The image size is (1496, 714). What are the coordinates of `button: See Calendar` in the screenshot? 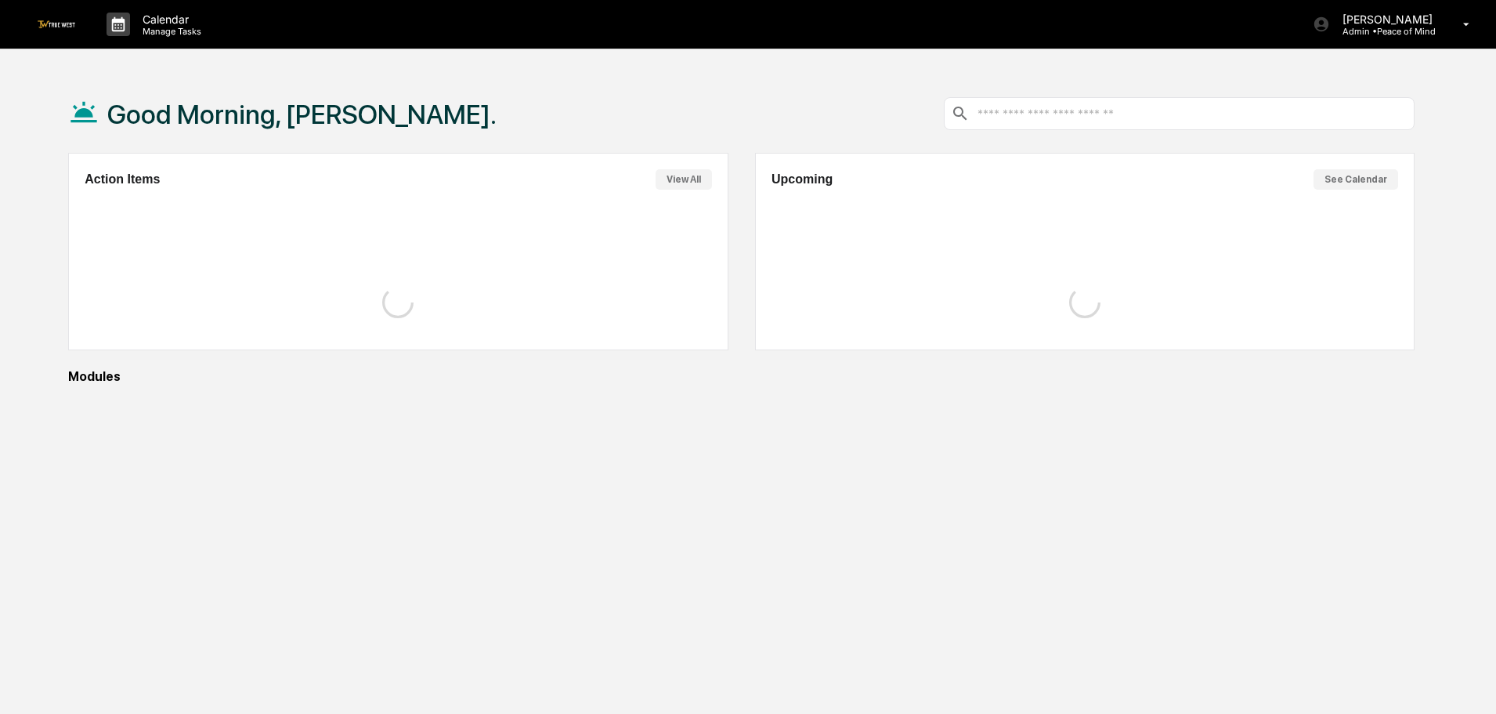 It's located at (1356, 179).